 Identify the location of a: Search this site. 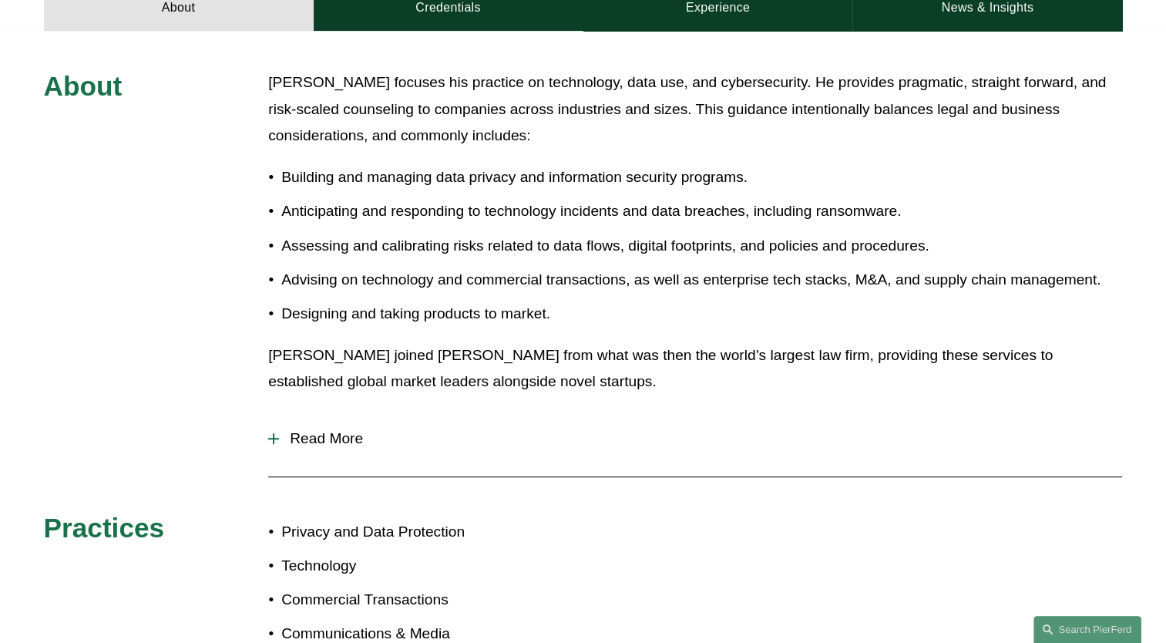
(1087, 629).